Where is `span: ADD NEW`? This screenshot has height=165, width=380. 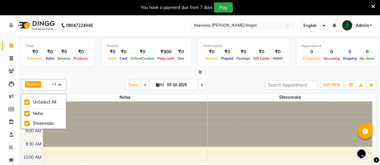
span: ADD NEW is located at coordinates (331, 85).